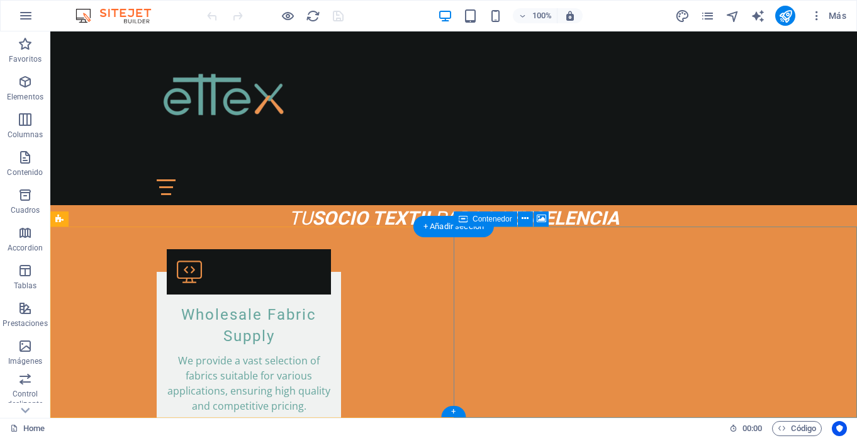  Describe the element at coordinates (785, 16) in the screenshot. I see `i: Publicar` at that location.